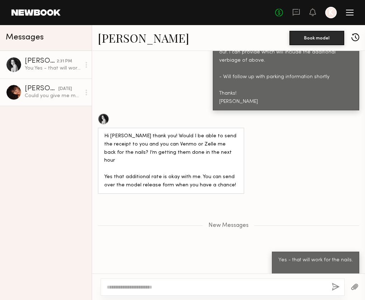 The height and width of the screenshot is (300, 365). What do you see at coordinates (331, 13) in the screenshot?
I see `a: K` at bounding box center [331, 13].